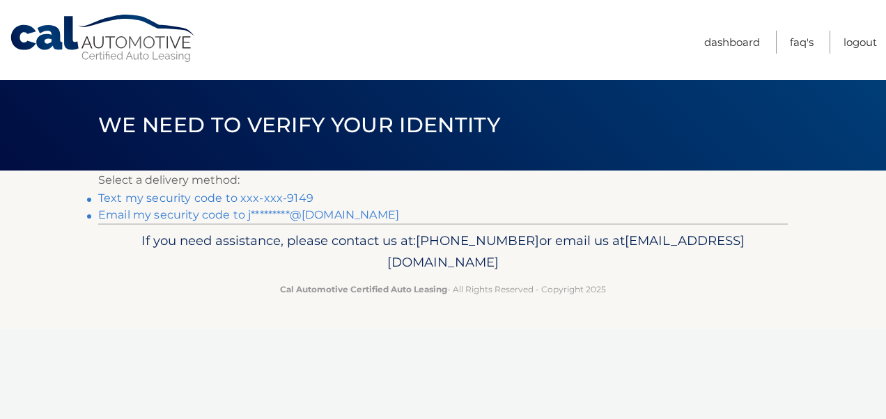 This screenshot has width=886, height=419. Describe the element at coordinates (443, 289) in the screenshot. I see `p: - All Rights Reserved - Copyright 2025` at that location.